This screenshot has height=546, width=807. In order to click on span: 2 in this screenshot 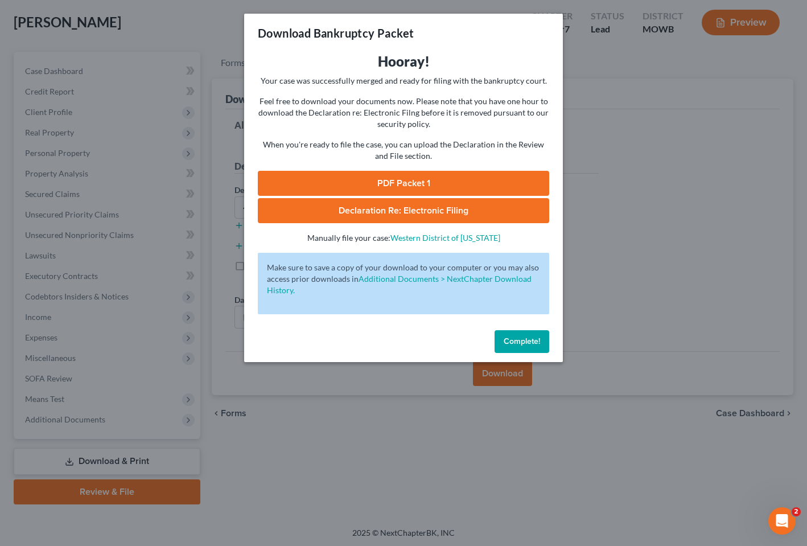, I will do `click(796, 512)`.